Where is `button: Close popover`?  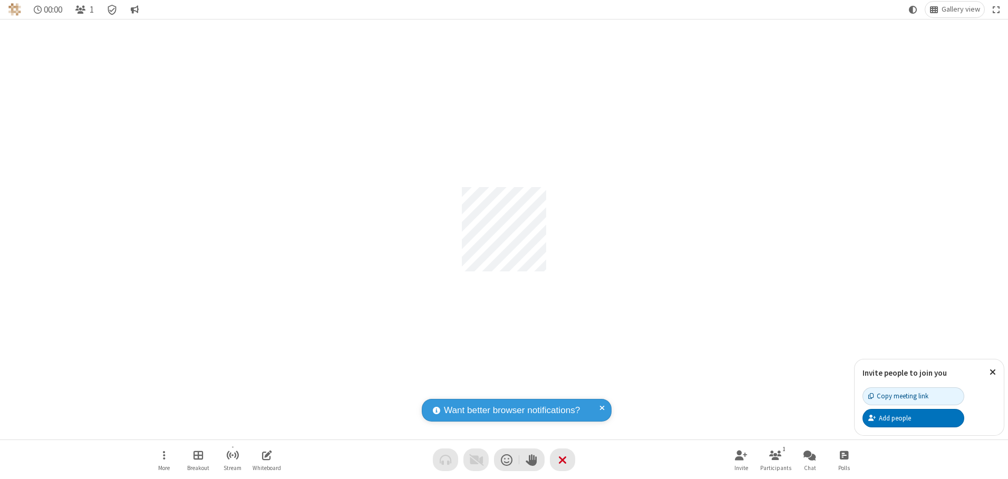 button: Close popover is located at coordinates (993, 372).